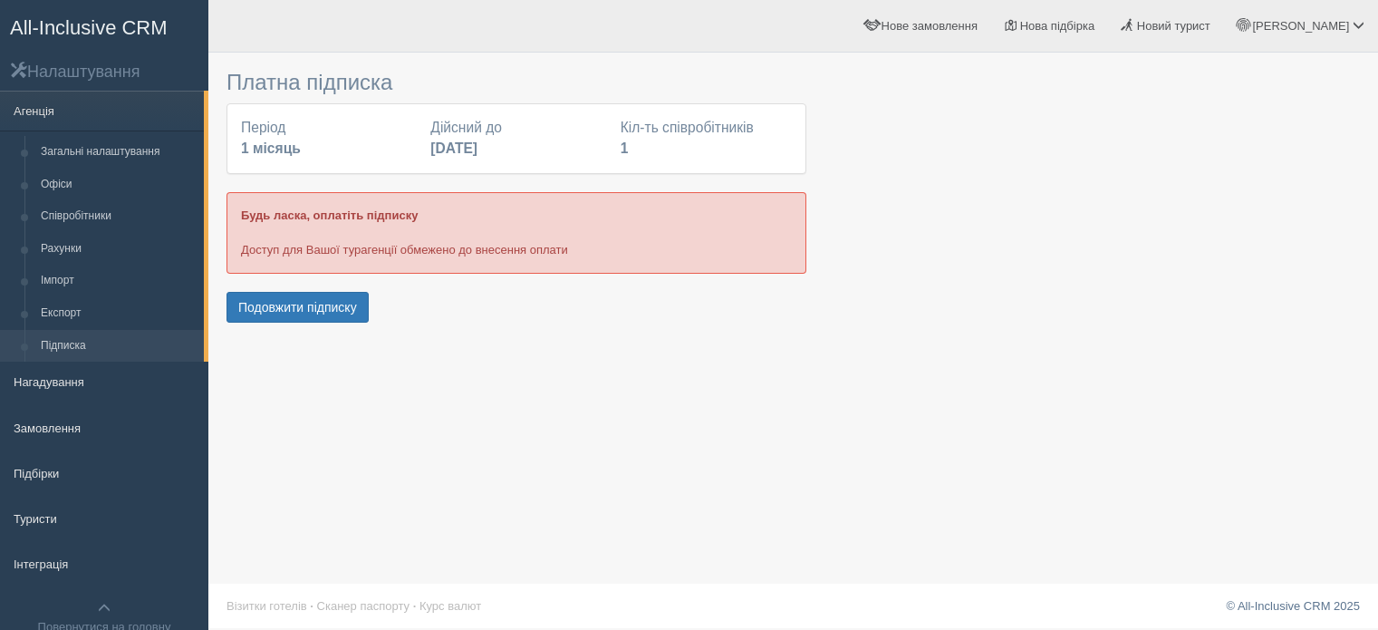 The image size is (1378, 630). Describe the element at coordinates (515, 139) in the screenshot. I see `div: Дійсний до` at that location.